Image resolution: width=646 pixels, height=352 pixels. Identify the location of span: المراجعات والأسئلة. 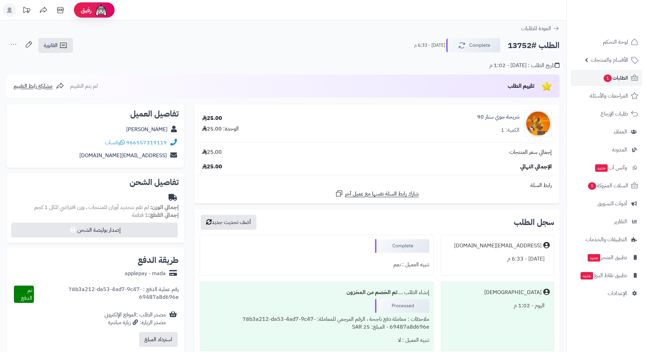
(608, 96).